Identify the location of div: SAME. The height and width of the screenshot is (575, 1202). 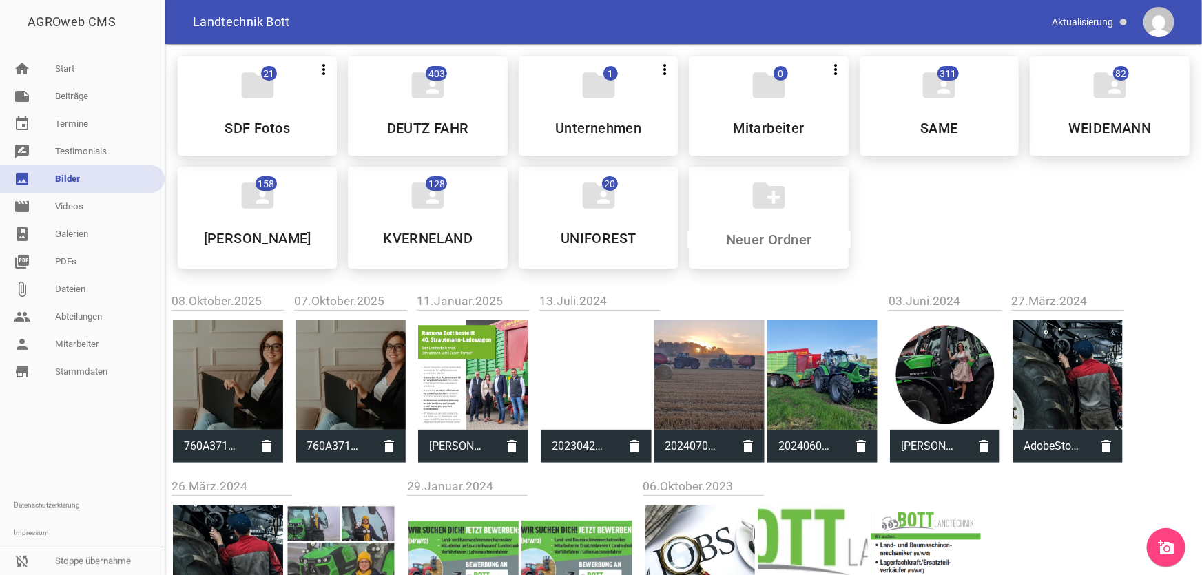
(939, 106).